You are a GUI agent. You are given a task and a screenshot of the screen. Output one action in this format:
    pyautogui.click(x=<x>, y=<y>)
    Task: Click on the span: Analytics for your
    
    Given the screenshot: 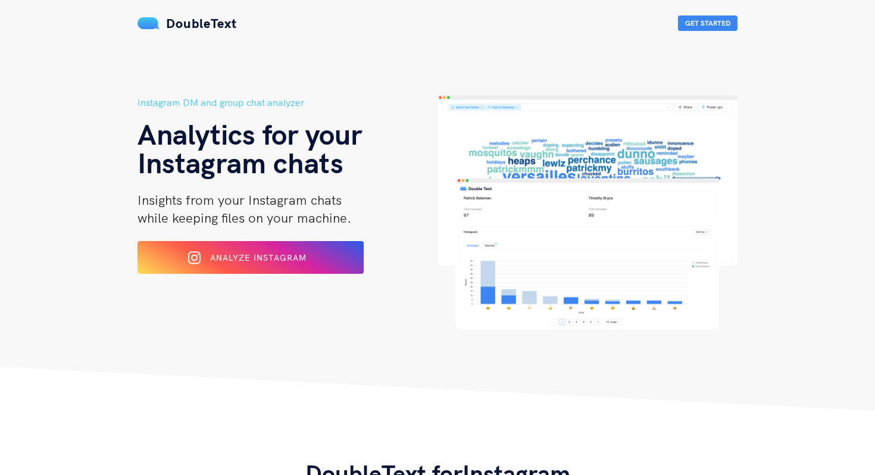 What is the action you would take?
    pyautogui.click(x=249, y=134)
    